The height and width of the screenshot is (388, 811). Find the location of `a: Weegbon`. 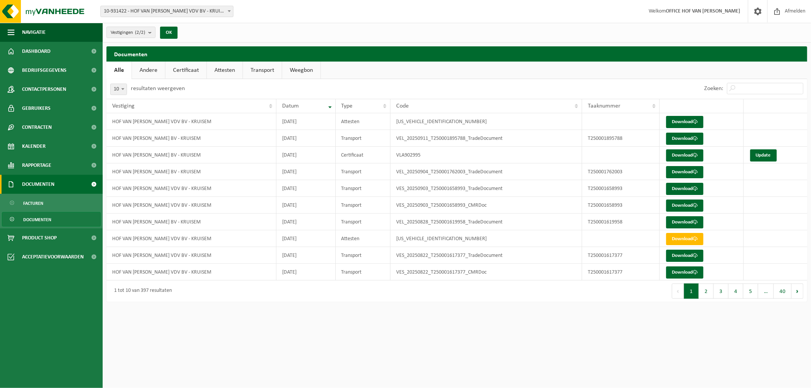

a: Weegbon is located at coordinates (301, 70).